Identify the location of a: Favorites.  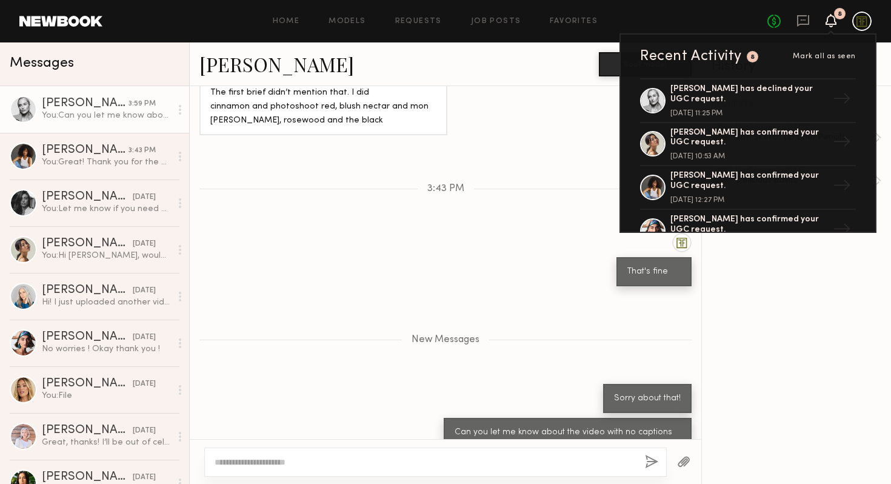
(573, 21).